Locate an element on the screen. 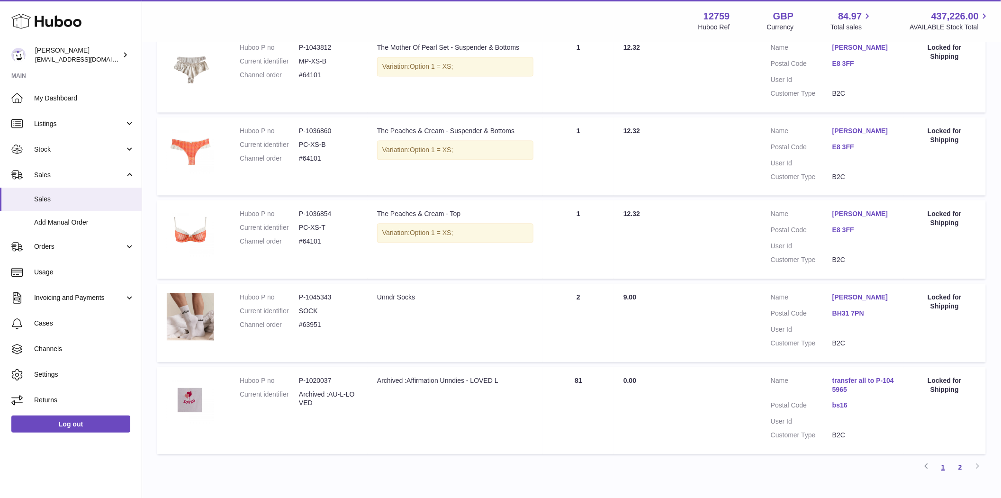  dd: P-1036854 is located at coordinates (328, 214).